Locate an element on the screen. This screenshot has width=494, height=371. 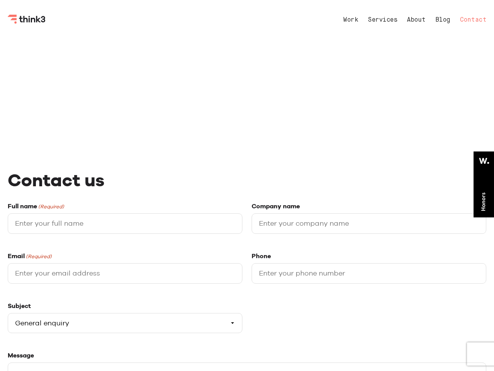
input: Enter your company name is located at coordinates (369, 223).